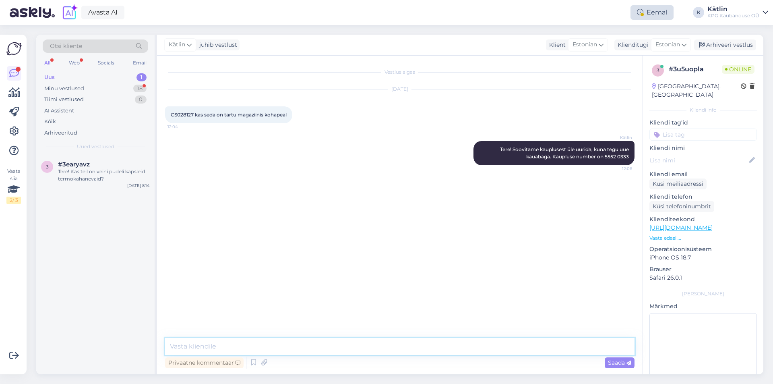  Describe the element at coordinates (204, 362) in the screenshot. I see `div: Privaatne kommentaar` at that location.